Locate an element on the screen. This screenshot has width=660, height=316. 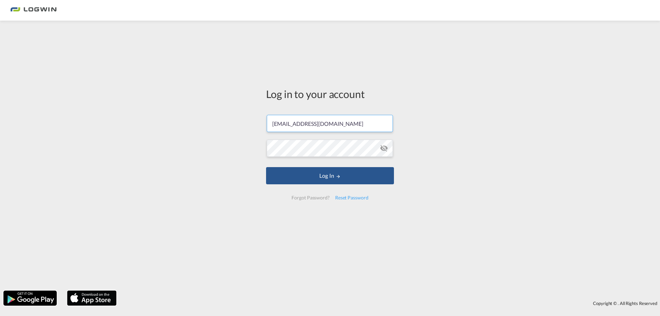
button: LOGIN is located at coordinates (330, 176).